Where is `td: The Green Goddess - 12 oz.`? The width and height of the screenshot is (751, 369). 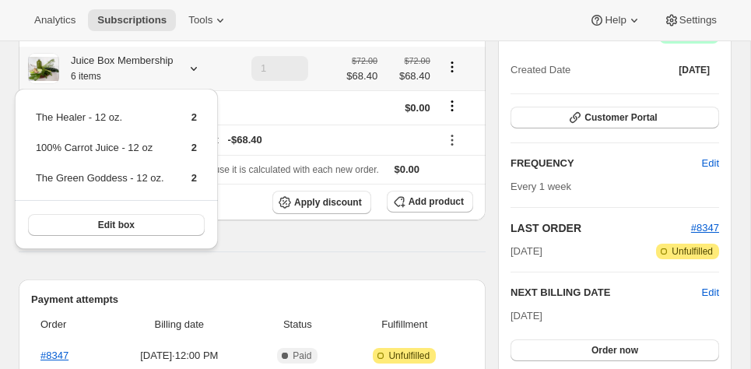 td: The Green Goddess - 12 oz. is located at coordinates (100, 184).